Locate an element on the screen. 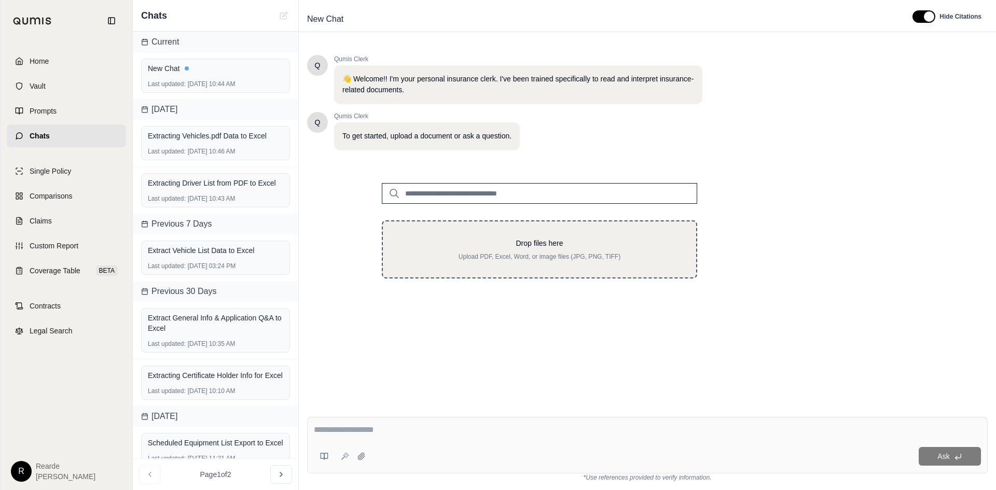  a: Prompts is located at coordinates (66, 111).